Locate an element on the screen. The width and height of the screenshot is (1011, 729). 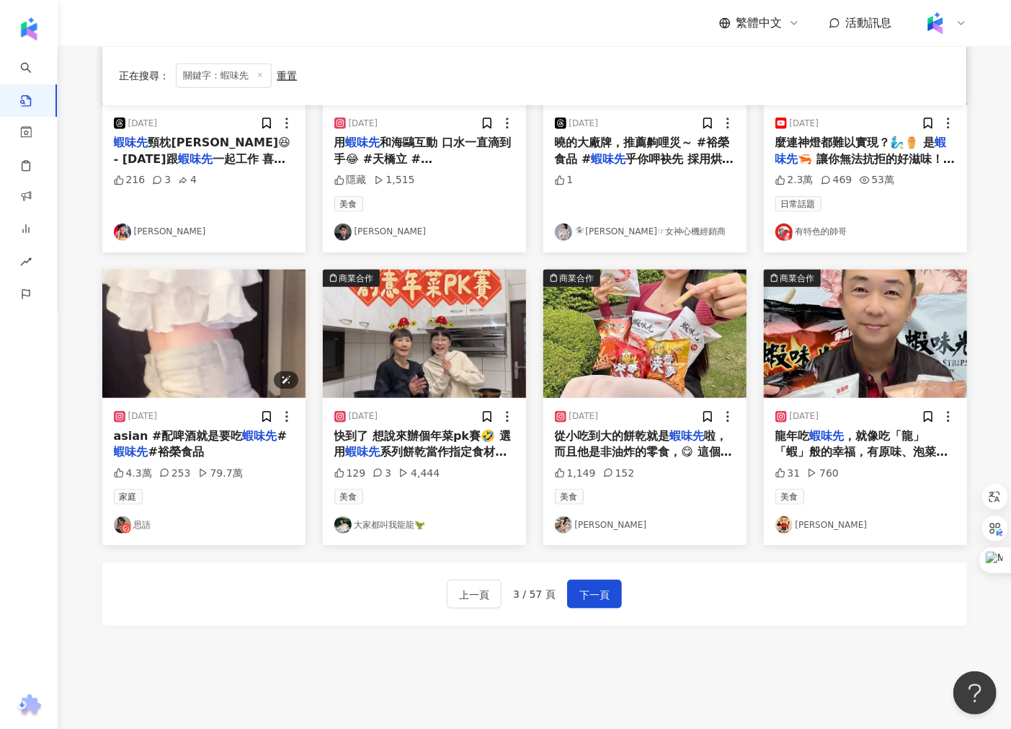
a: search is located at coordinates (35, 80).